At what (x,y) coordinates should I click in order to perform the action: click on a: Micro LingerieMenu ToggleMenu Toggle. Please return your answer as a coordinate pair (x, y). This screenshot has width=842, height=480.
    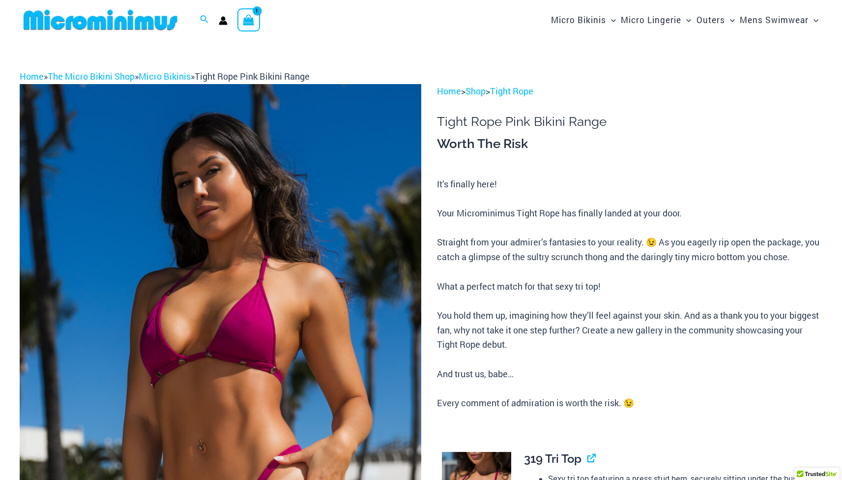
    Looking at the image, I should click on (656, 20).